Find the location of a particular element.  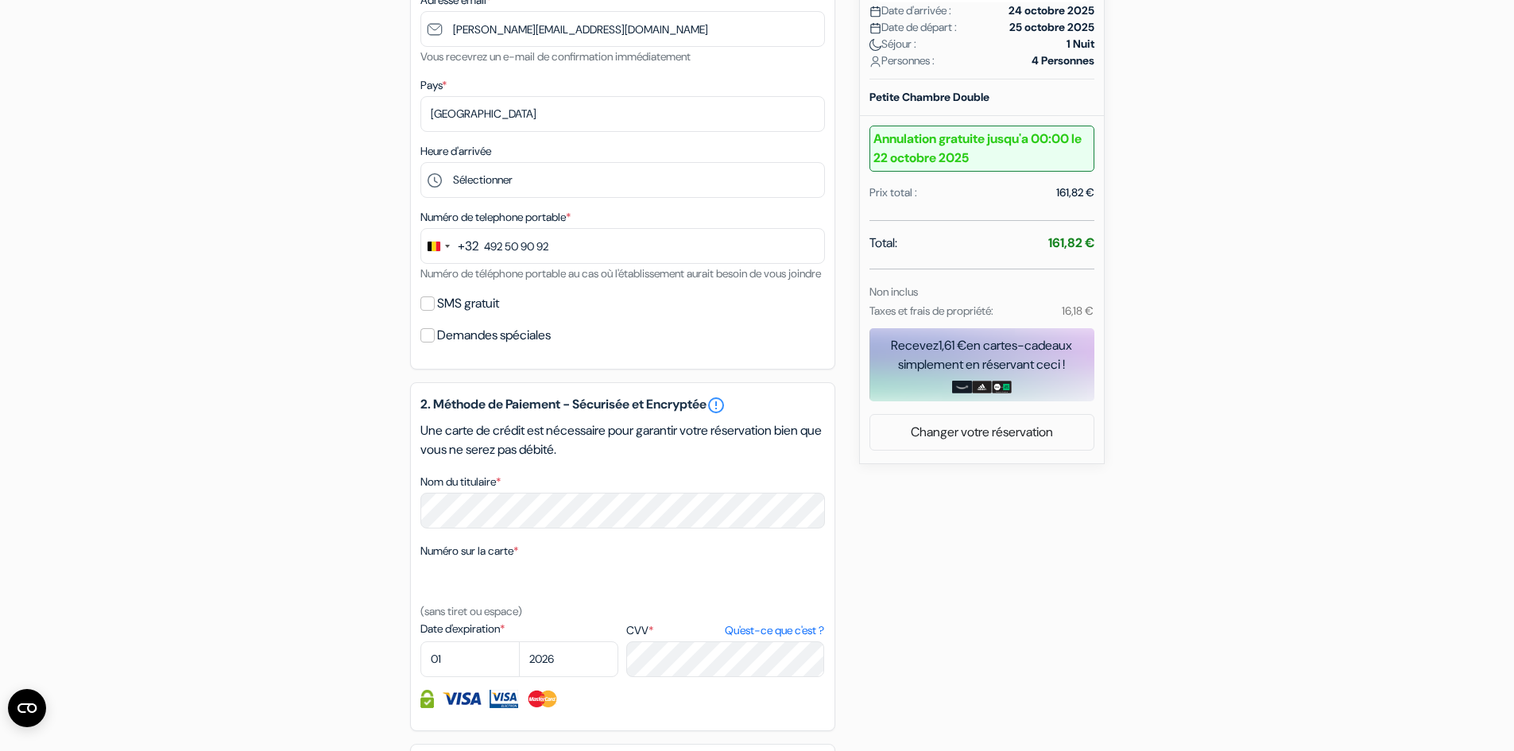

label: Heure d'arrivée is located at coordinates (455, 151).